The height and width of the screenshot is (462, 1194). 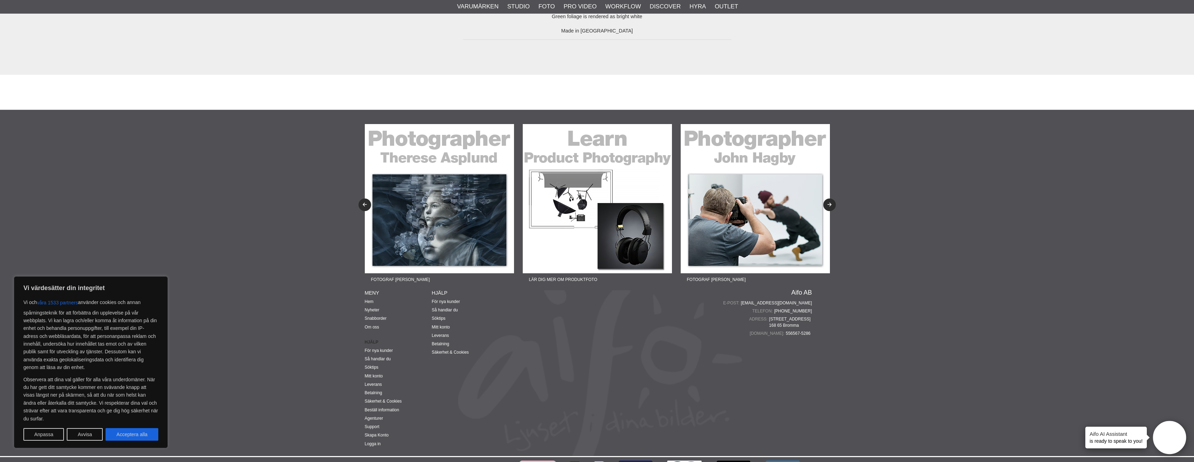 What do you see at coordinates (372, 327) in the screenshot?
I see `a: Om oss` at bounding box center [372, 327].